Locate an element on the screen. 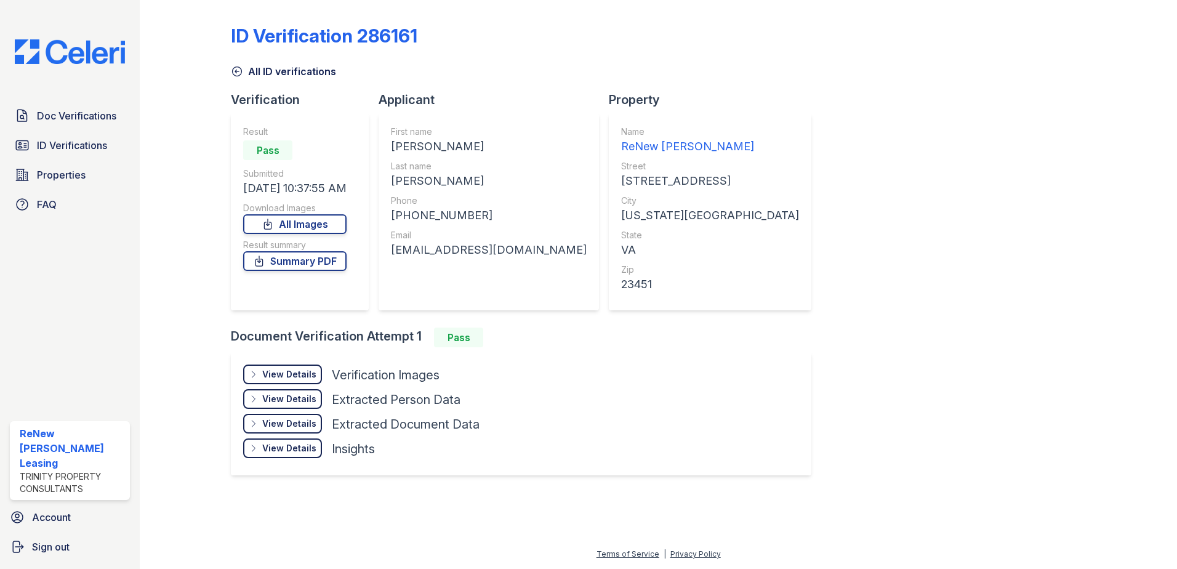 This screenshot has width=1177, height=569. div: First name is located at coordinates (489, 132).